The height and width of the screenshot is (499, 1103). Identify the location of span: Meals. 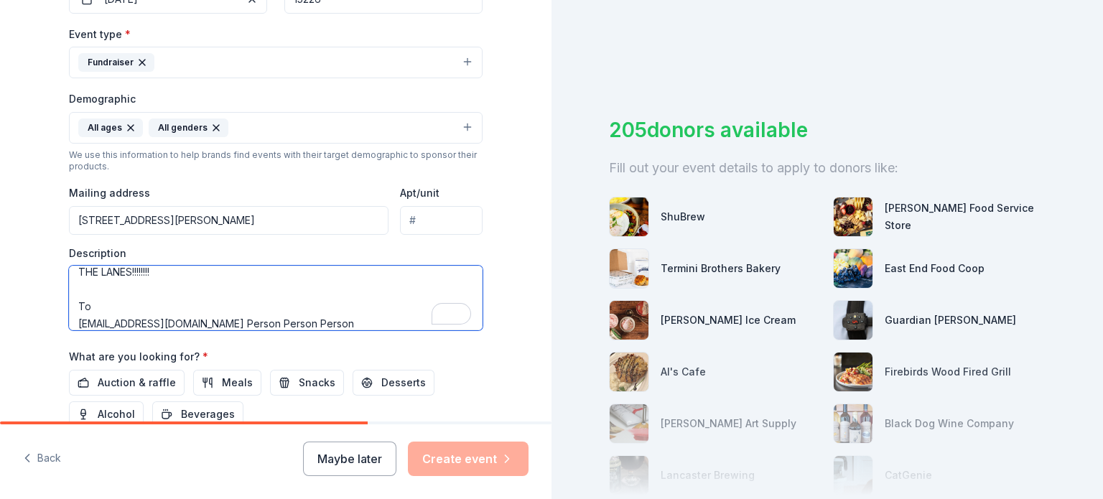
(237, 383).